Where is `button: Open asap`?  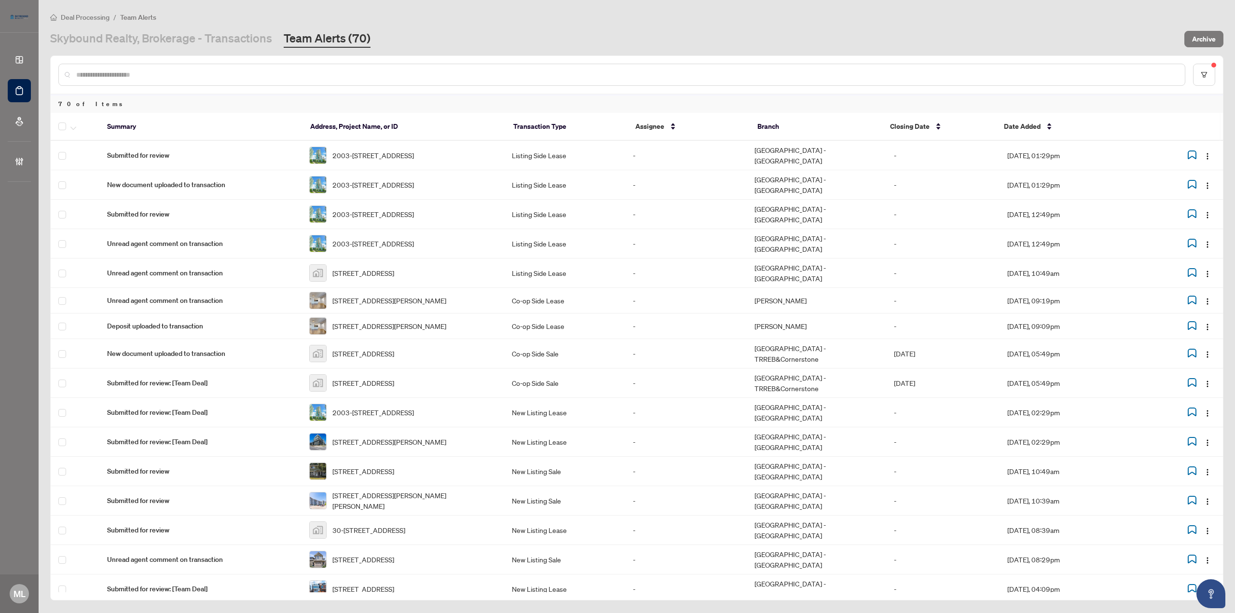 button: Open asap is located at coordinates (1211, 594).